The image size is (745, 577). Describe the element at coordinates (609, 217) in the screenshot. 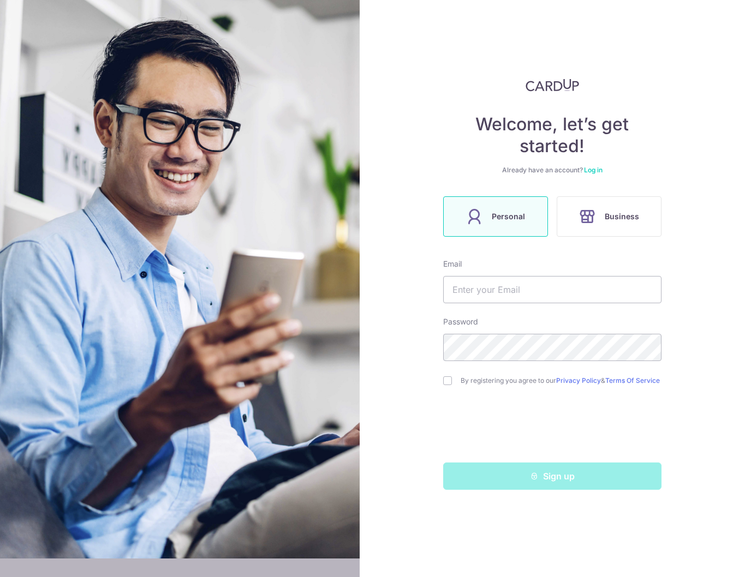

I see `a: Business` at that location.